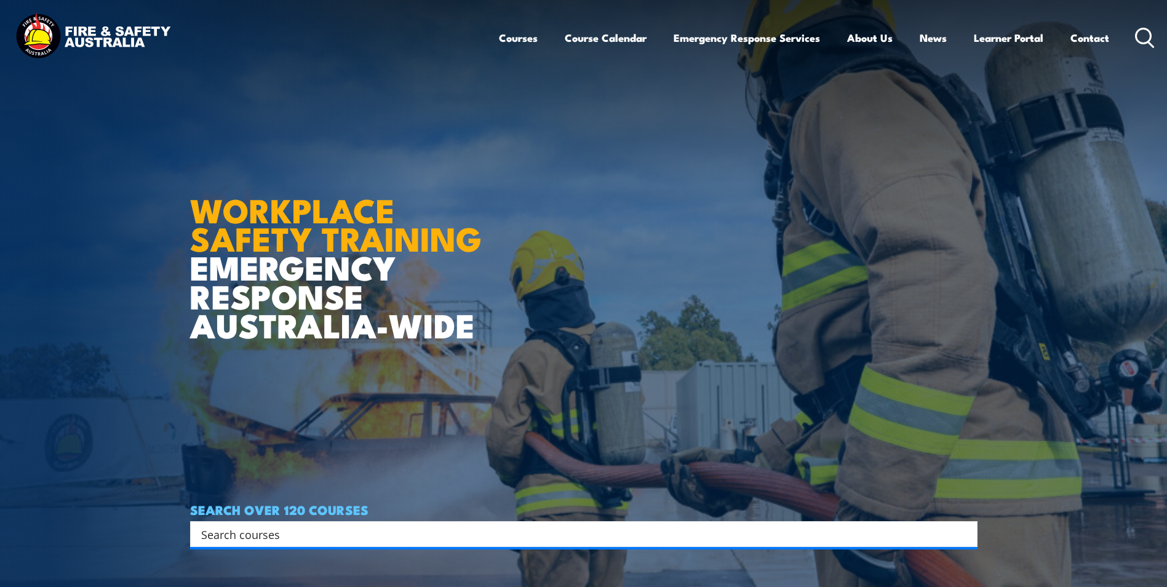 The height and width of the screenshot is (587, 1167). I want to click on h1: EMERGENCY RESPONSE AUSTRALIA-WIDE, so click(340, 252).